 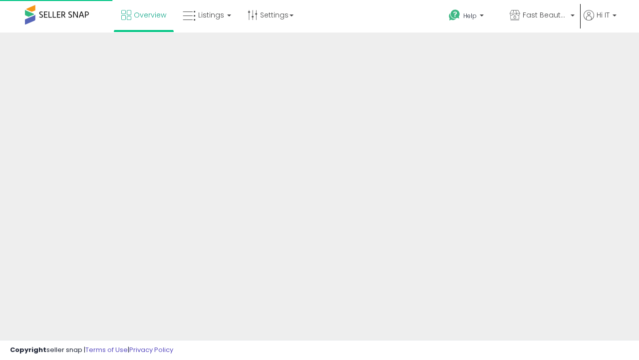 What do you see at coordinates (600, 21) in the screenshot?
I see `a: Hi IT` at bounding box center [600, 21].